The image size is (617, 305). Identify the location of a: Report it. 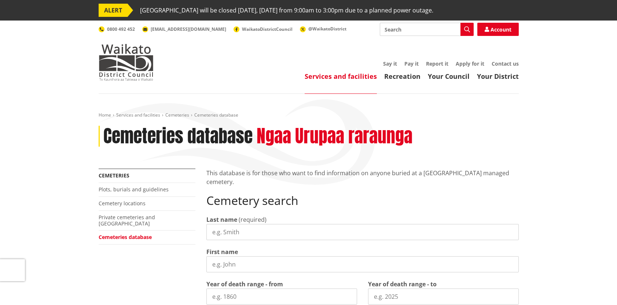
(437, 63).